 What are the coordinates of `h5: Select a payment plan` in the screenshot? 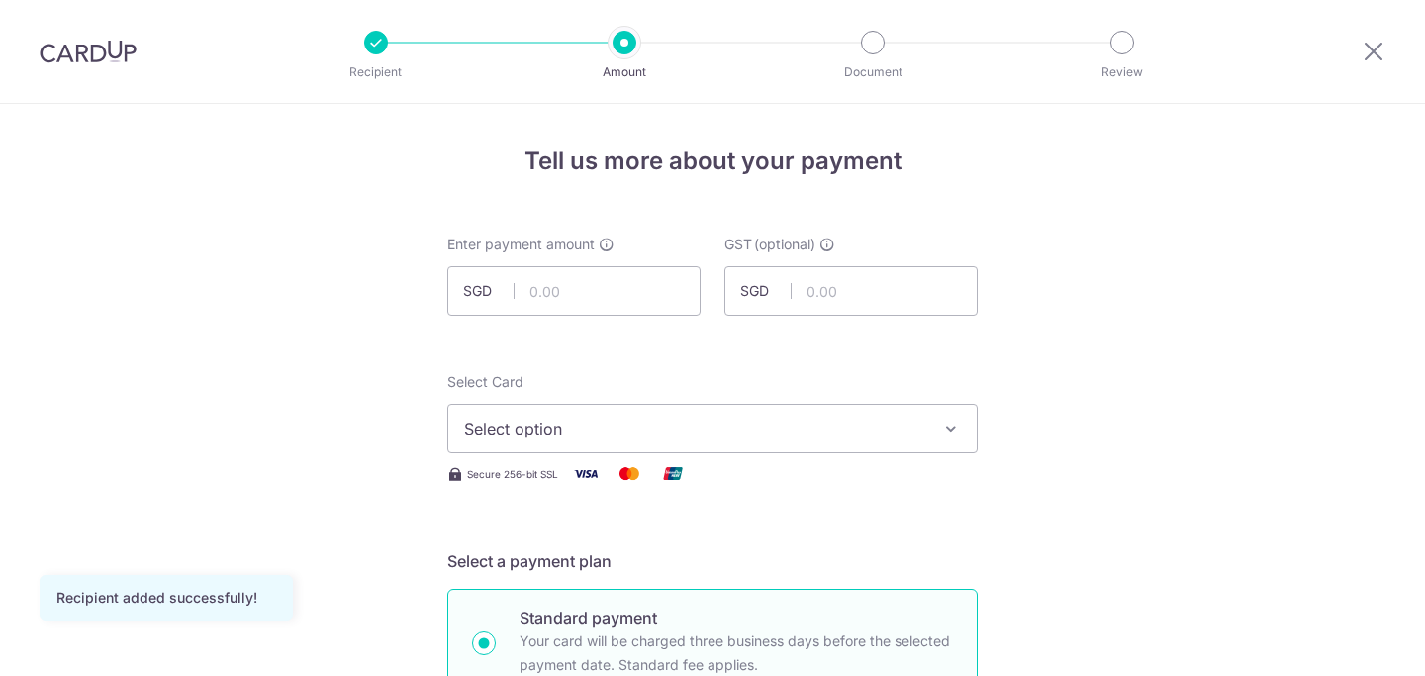 It's located at (712, 561).